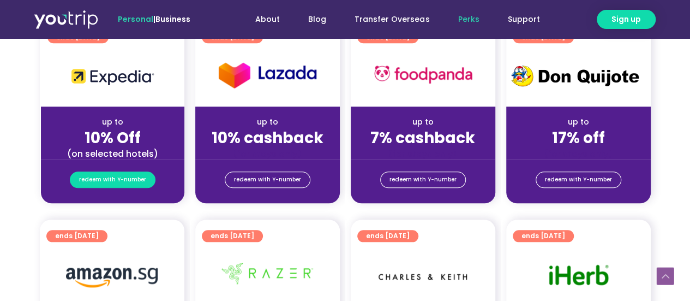 This screenshot has width=690, height=301. I want to click on a: Business, so click(173, 19).